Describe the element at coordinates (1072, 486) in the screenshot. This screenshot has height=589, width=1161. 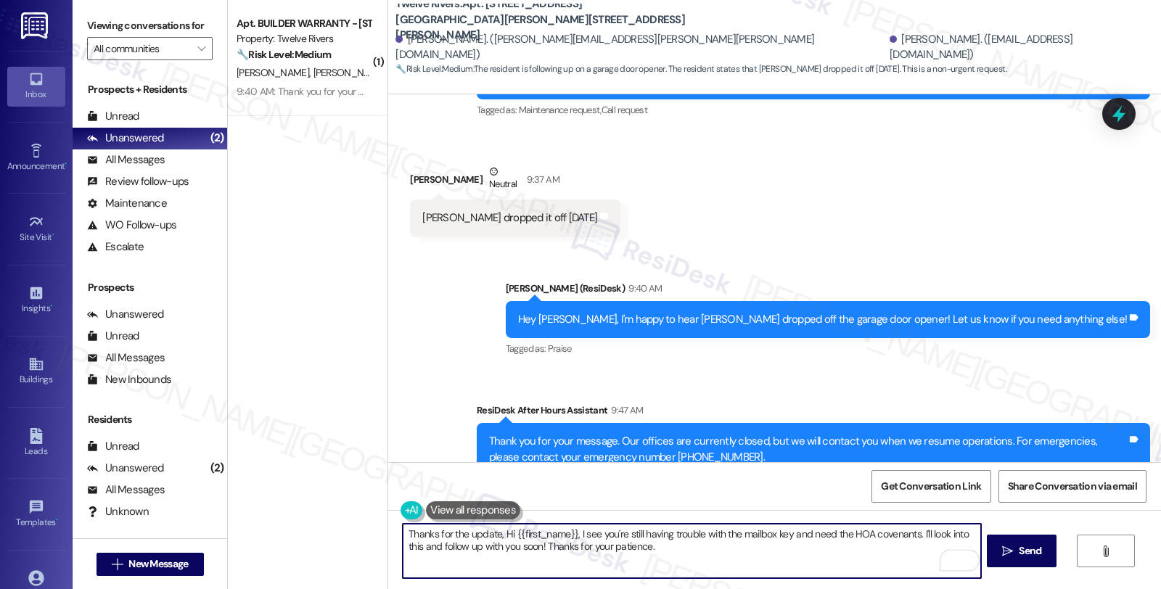
I see `span: Share Conversation via email` at that location.